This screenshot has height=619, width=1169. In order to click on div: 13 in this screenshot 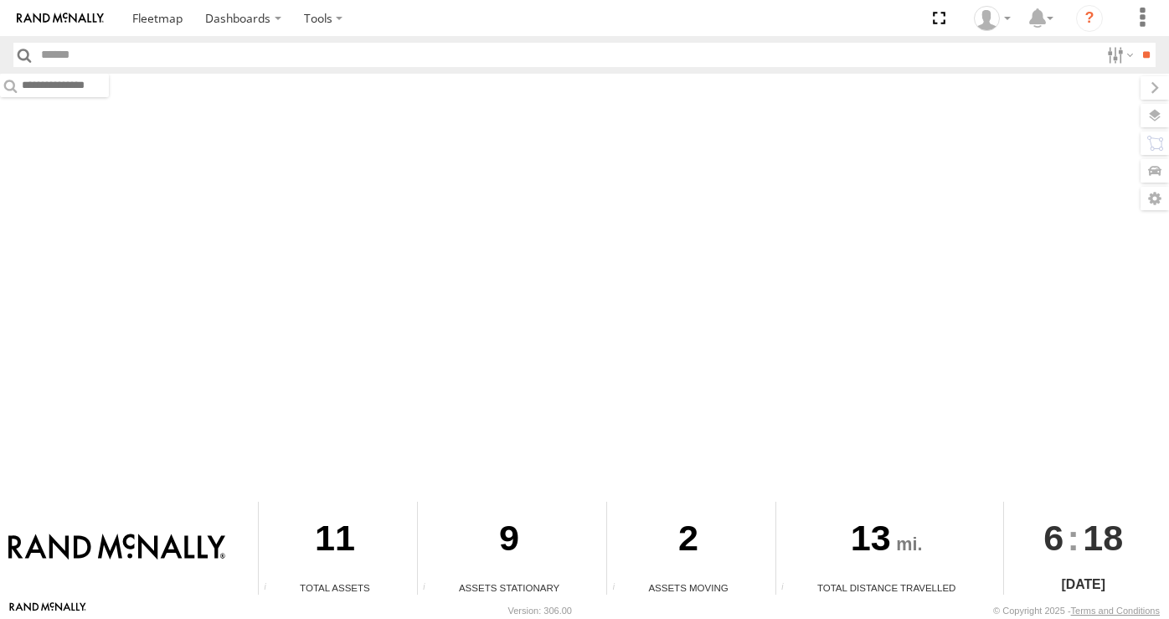, I will do `click(887, 541)`.